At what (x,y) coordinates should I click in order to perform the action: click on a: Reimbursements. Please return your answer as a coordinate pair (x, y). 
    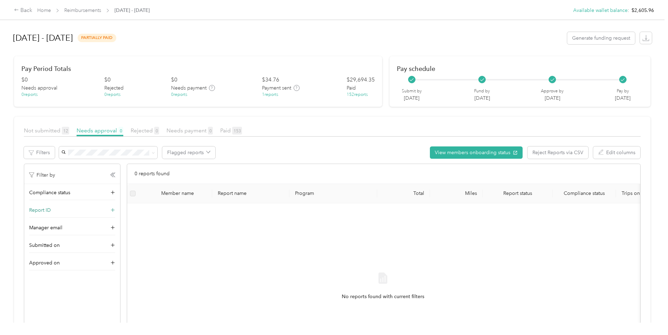
    Looking at the image, I should click on (83, 10).